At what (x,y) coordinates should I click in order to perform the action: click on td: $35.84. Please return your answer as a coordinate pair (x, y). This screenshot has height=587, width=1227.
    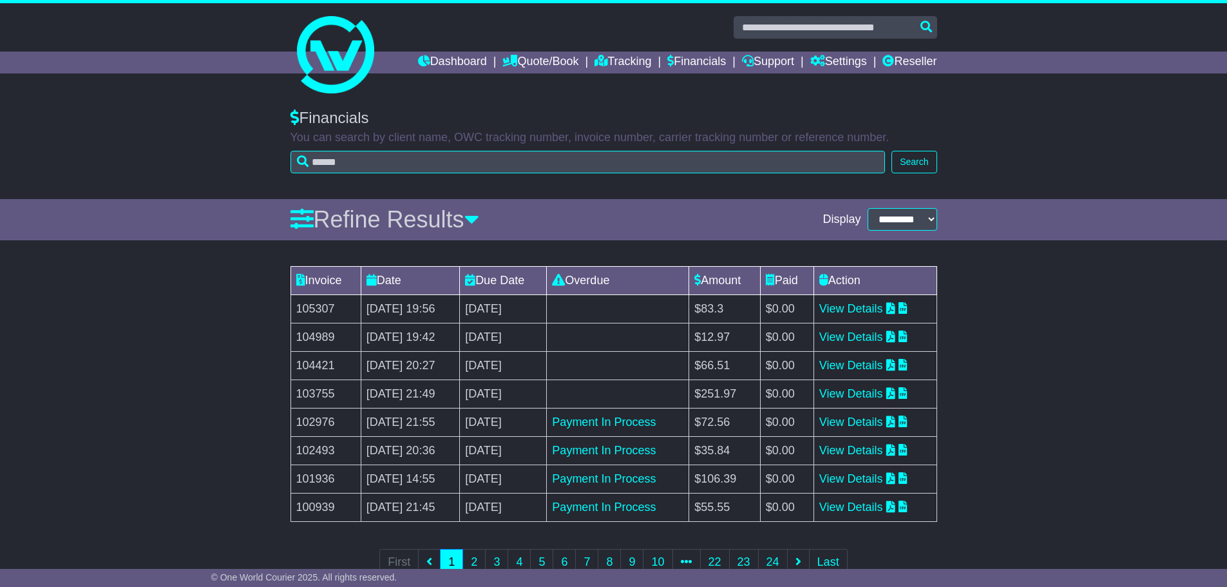
    Looking at the image, I should click on (724, 450).